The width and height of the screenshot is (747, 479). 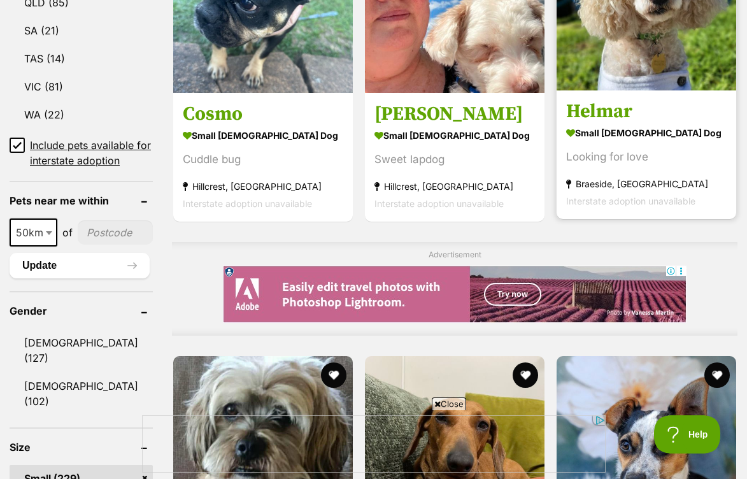 I want to click on div: Sweet lapdog, so click(x=454, y=159).